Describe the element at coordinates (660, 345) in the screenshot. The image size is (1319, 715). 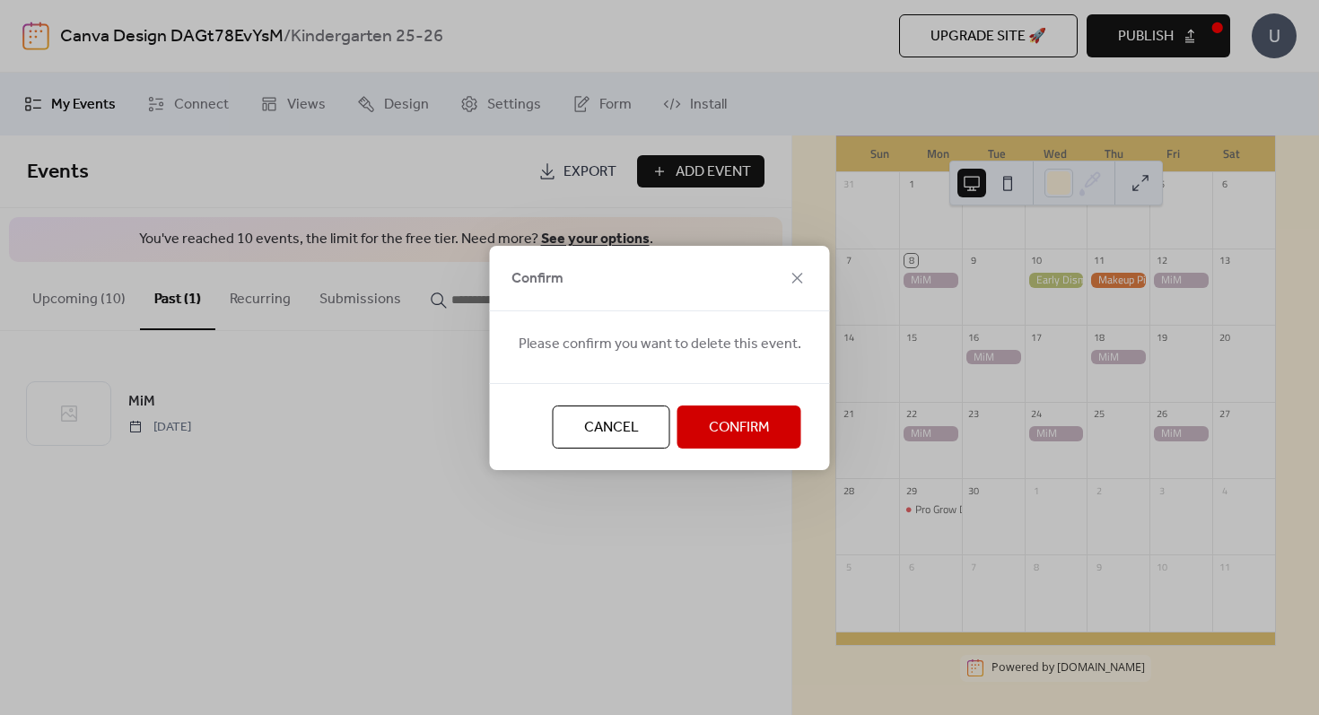
I see `span: Please confirm you want to delete this event.` at that location.